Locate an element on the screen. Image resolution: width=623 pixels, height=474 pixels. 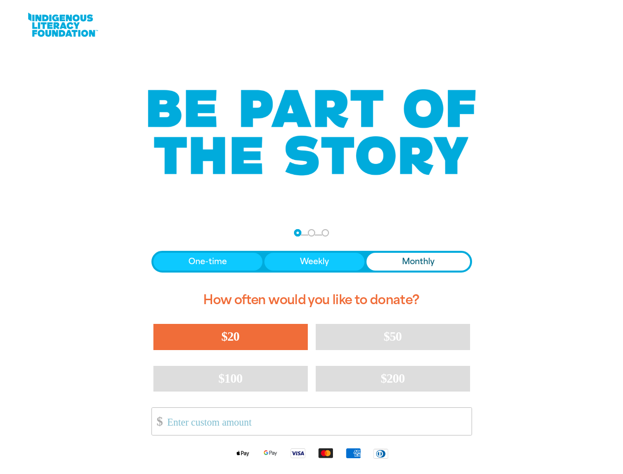
span: $20 is located at coordinates (231, 336).